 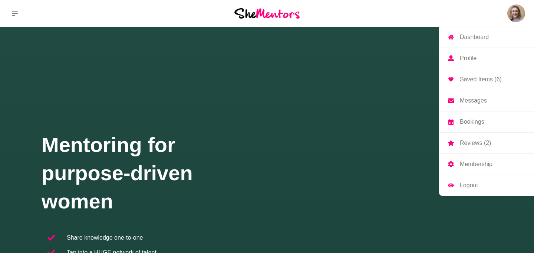 What do you see at coordinates (481, 79) in the screenshot?
I see `p: Saved Items (6)` at bounding box center [481, 79].